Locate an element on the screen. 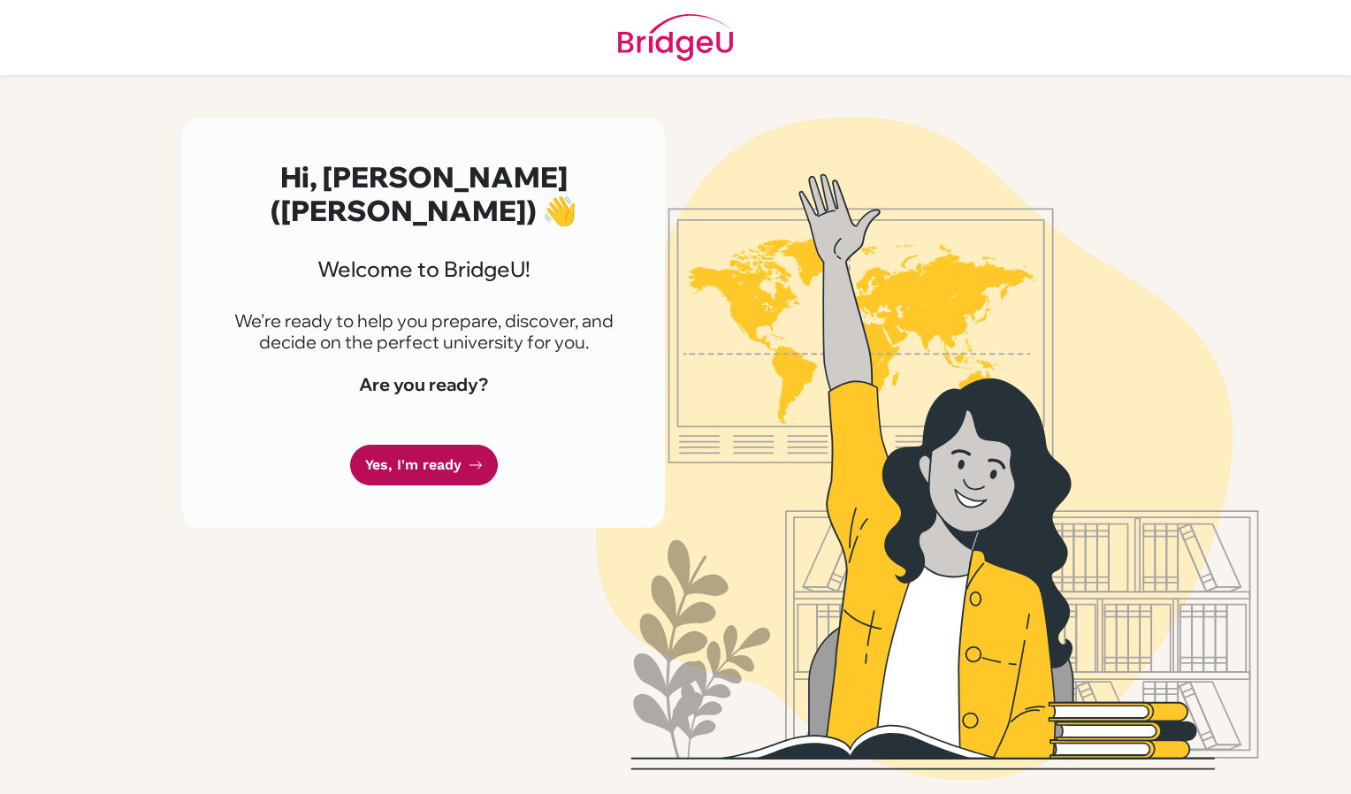 The height and width of the screenshot is (794, 1351). a: Yes, I'm ready is located at coordinates (423, 465).